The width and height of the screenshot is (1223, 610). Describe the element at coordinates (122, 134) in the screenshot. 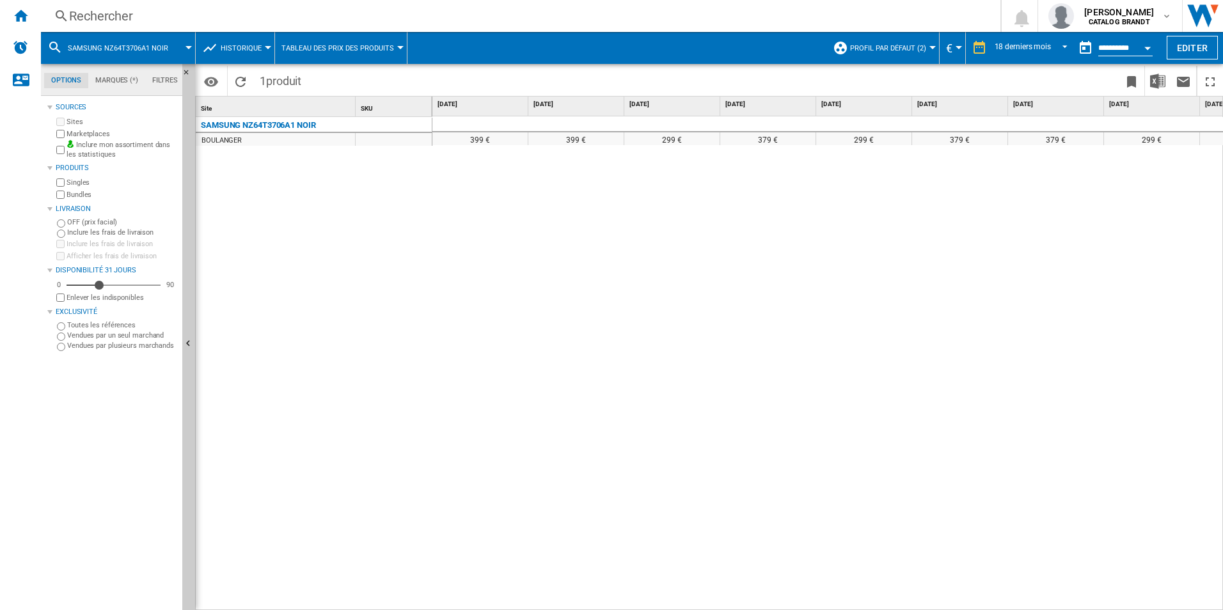

I see `label: Marketplaces` at that location.